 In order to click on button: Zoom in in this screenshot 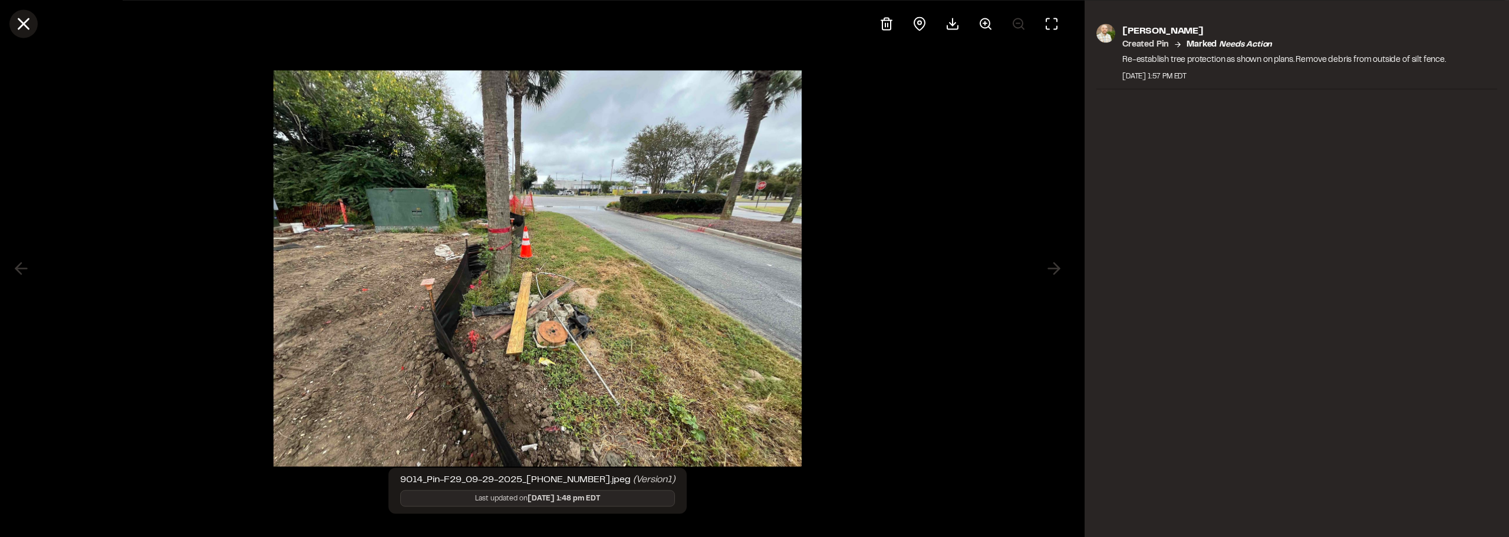, I will do `click(985, 24)`.